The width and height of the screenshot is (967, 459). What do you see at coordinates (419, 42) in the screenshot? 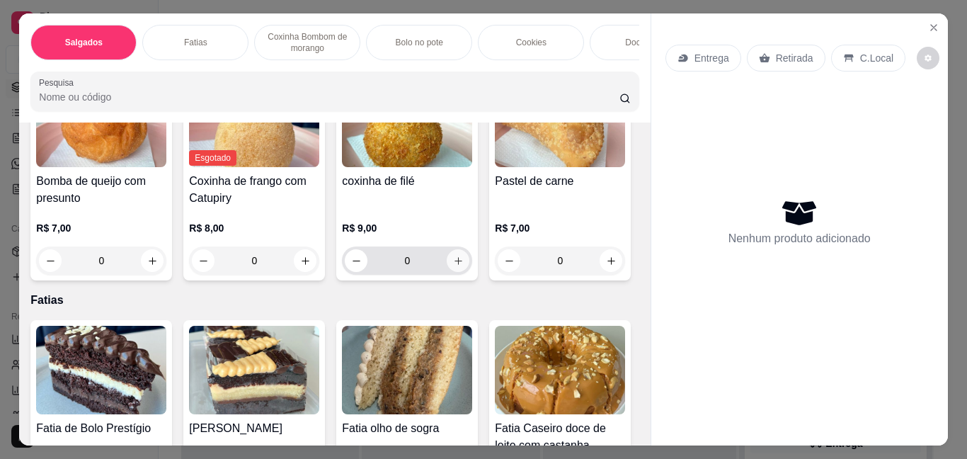
I see `p: Bolo no pote` at bounding box center [419, 42].